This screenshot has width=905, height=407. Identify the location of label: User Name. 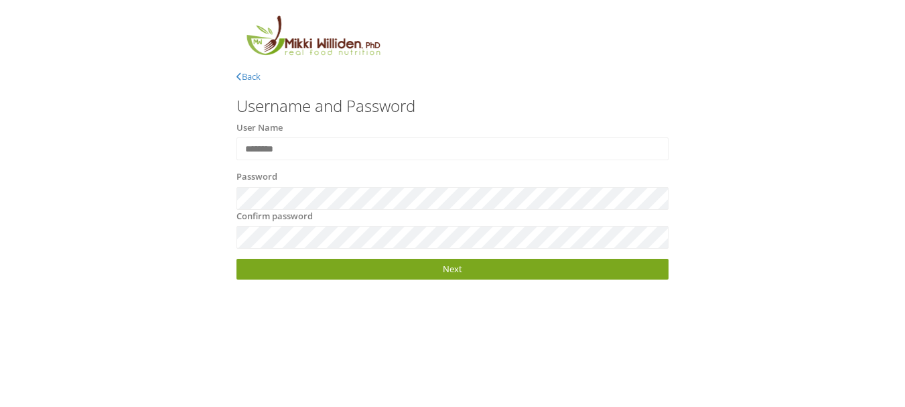
(259, 128).